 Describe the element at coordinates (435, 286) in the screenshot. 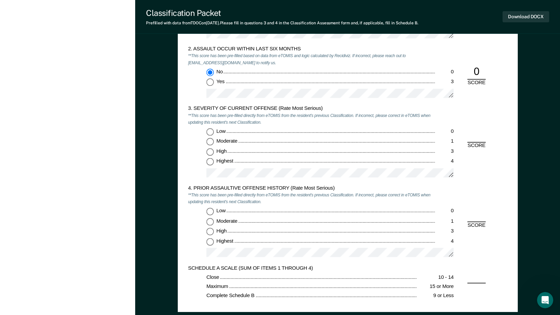

I see `div: 15 or More` at that location.